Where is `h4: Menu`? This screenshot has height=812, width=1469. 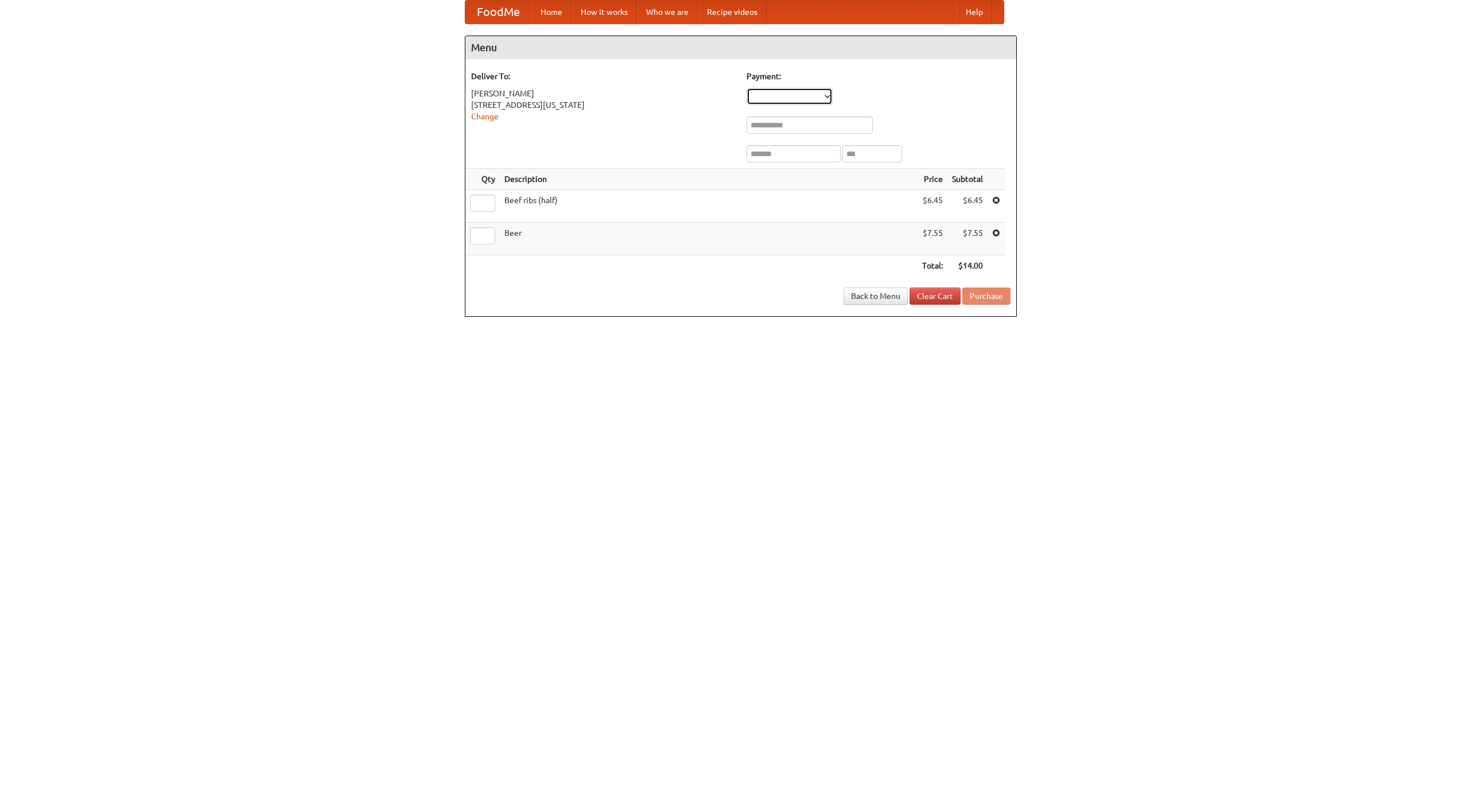
h4: Menu is located at coordinates (741, 48).